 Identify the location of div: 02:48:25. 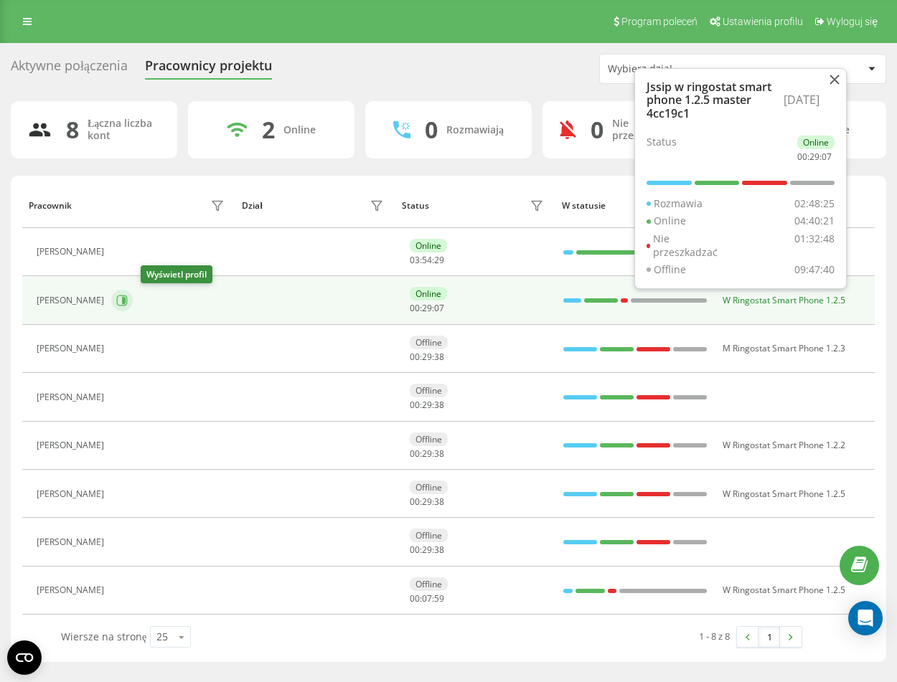
(814, 204).